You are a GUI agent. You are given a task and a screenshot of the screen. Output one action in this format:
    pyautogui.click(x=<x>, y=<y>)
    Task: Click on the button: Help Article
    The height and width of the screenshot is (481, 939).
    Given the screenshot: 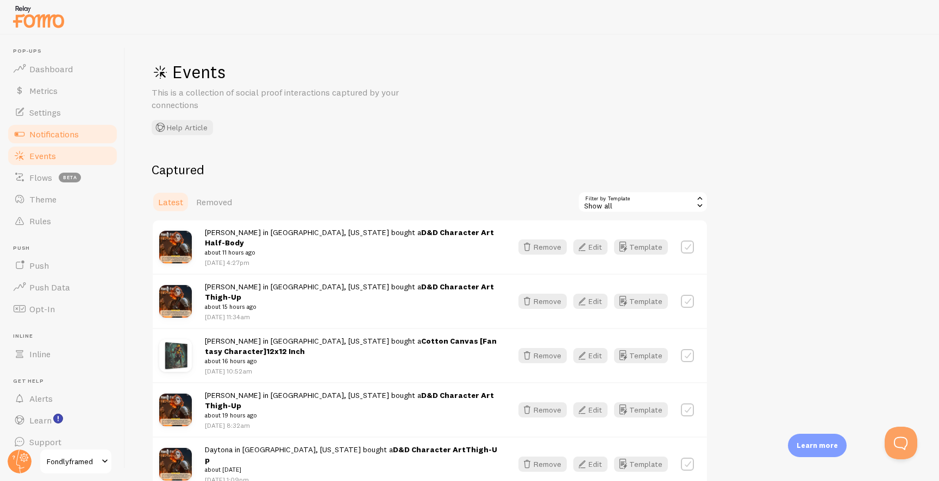 What is the action you would take?
    pyautogui.click(x=182, y=128)
    